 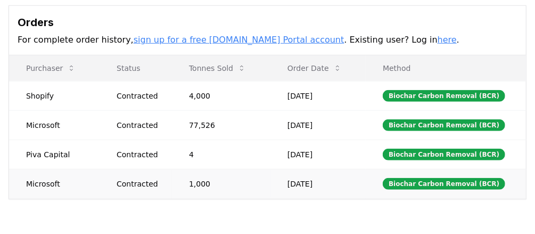 What do you see at coordinates (217, 68) in the screenshot?
I see `button: Tonnes Sold` at bounding box center [217, 68].